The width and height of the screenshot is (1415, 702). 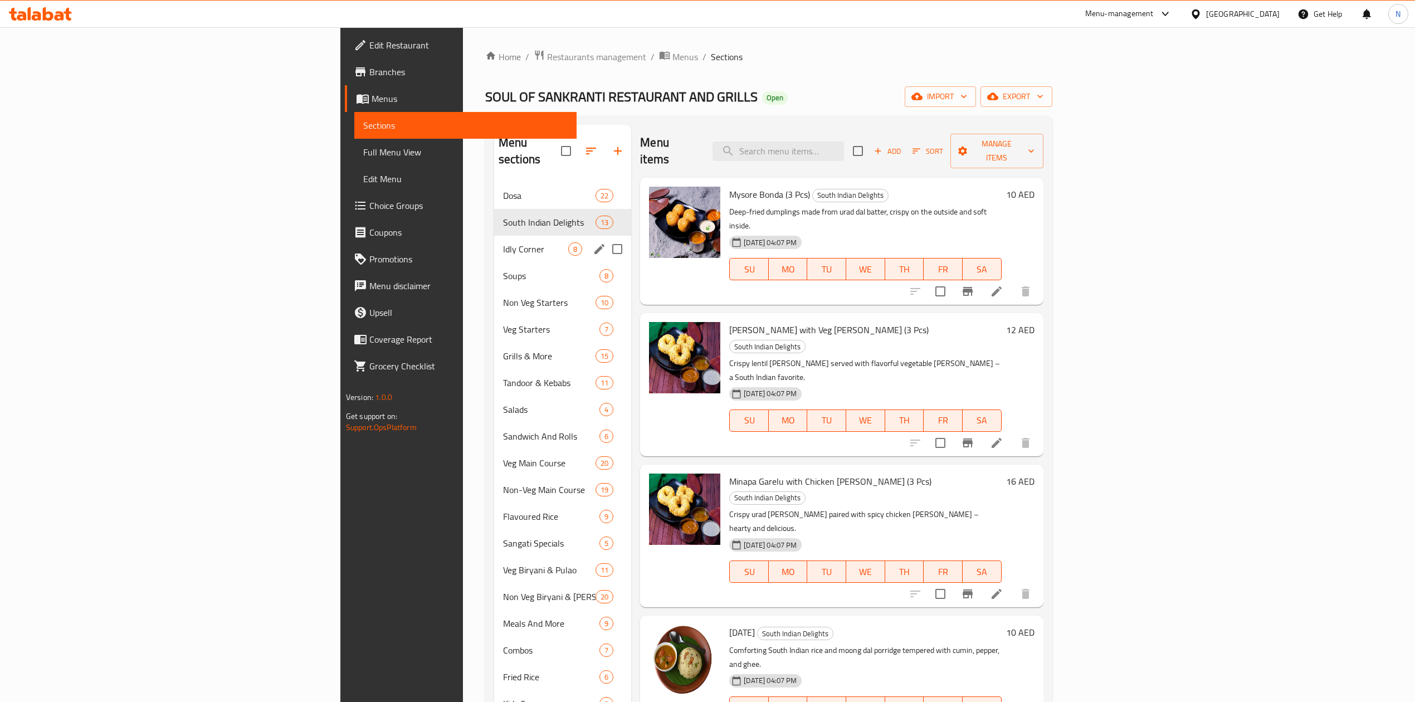 I want to click on span: TH, so click(x=905, y=572).